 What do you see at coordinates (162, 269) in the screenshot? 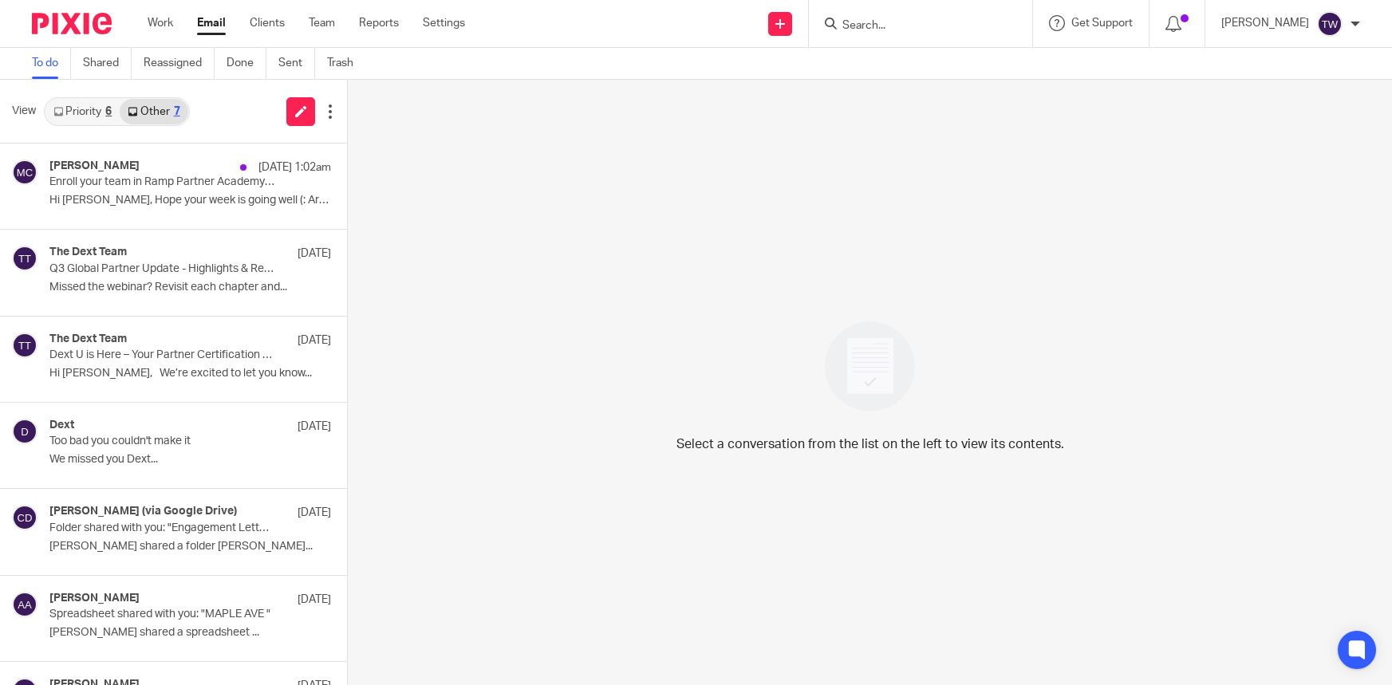
I see `p: Q3 Global Partner Update - Highlights & Resources` at bounding box center [162, 269].